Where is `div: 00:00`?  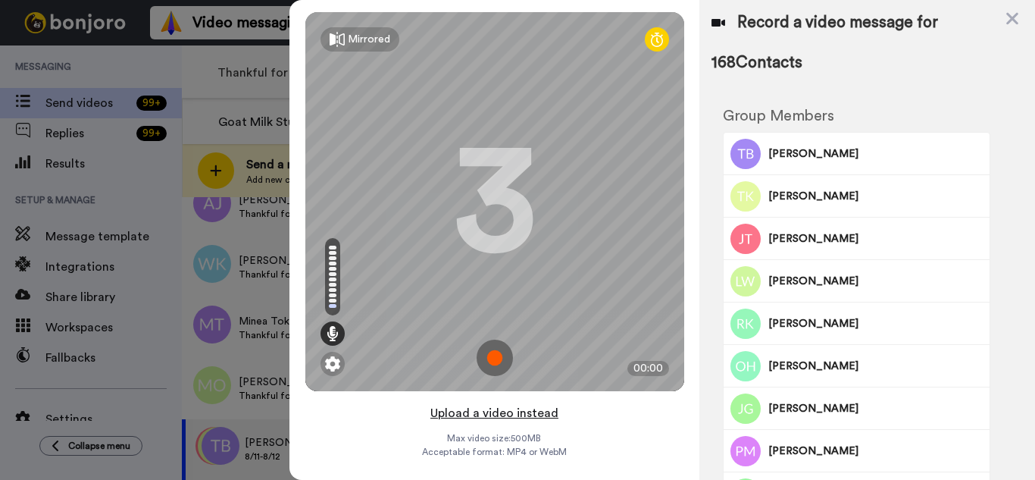 div: 00:00 is located at coordinates (648, 368).